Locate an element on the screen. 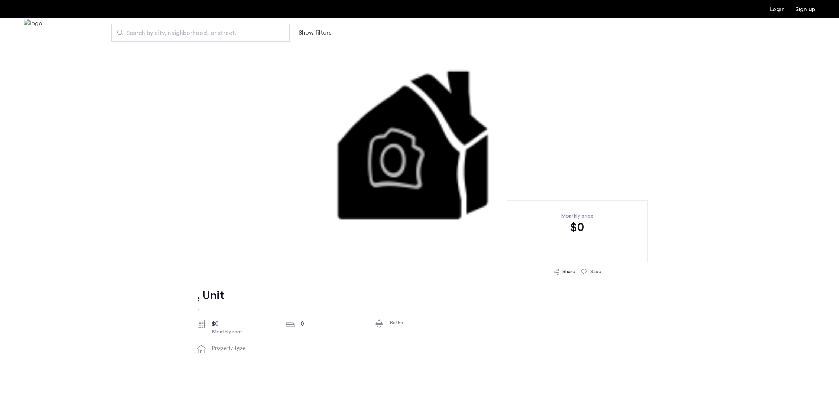  div: Share is located at coordinates (569, 272).